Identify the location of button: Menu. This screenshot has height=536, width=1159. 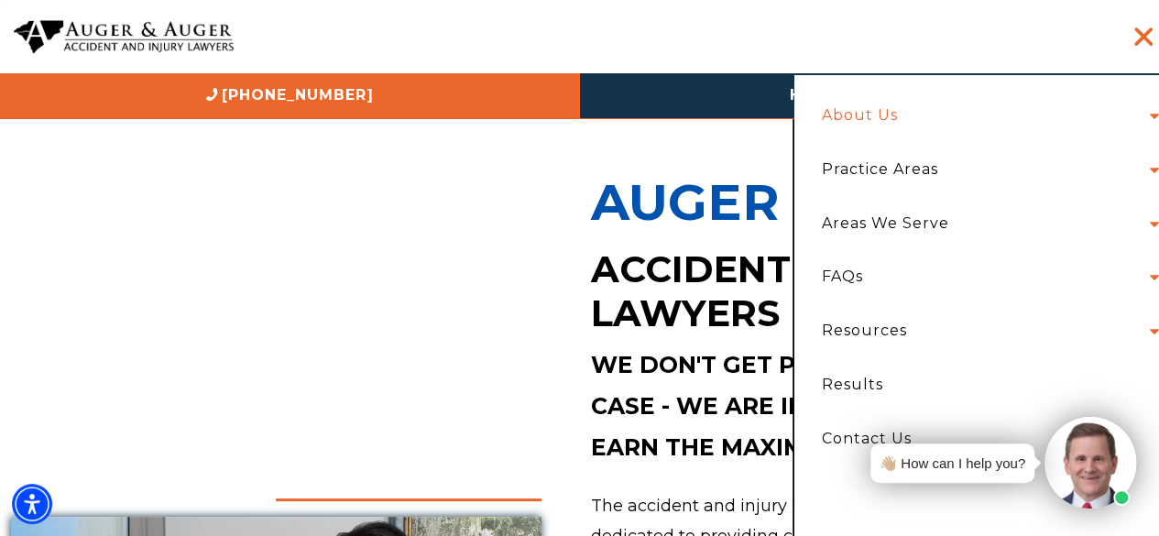
(1134, 37).